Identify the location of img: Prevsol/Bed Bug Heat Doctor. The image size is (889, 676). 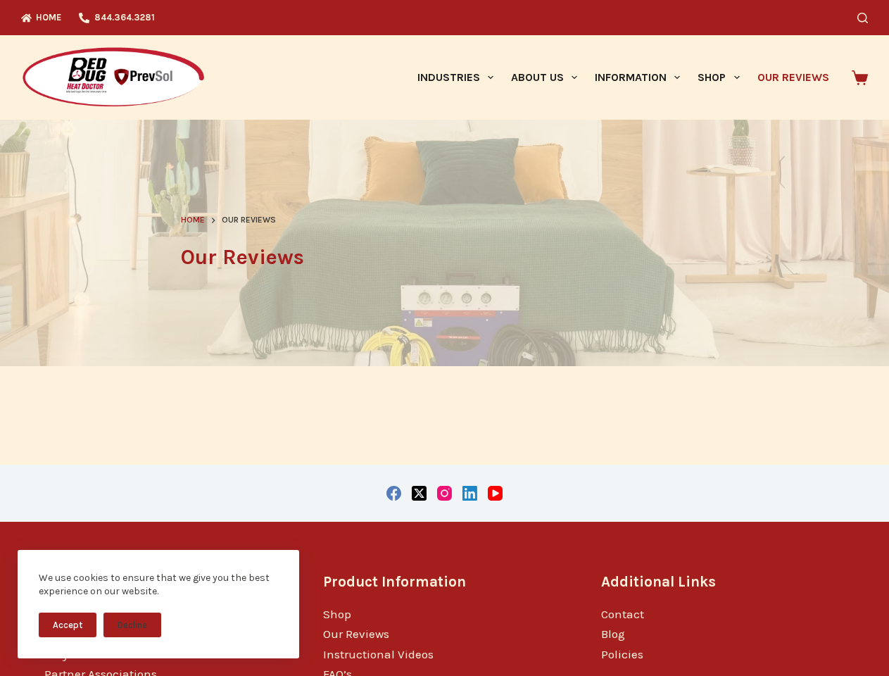
(113, 77).